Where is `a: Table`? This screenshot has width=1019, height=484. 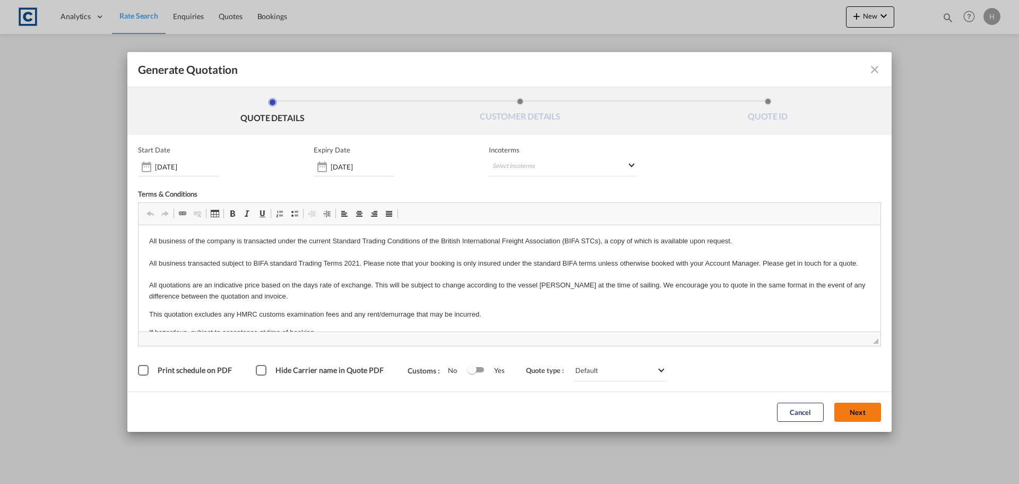
a: Table is located at coordinates (215, 213).